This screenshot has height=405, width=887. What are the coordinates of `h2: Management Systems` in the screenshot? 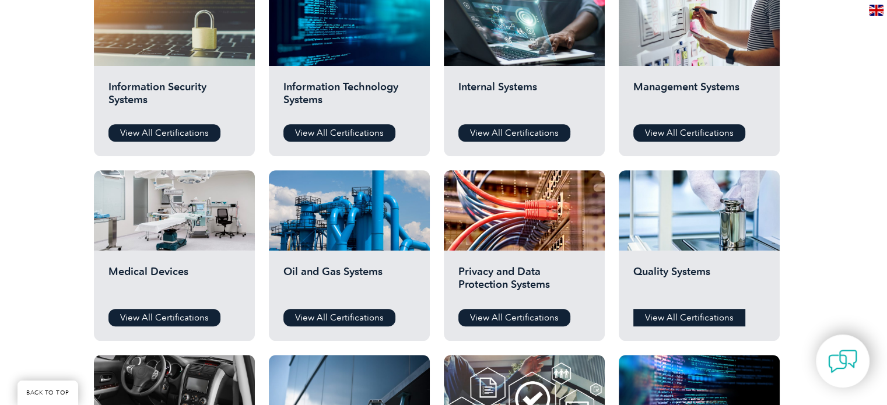 It's located at (699, 98).